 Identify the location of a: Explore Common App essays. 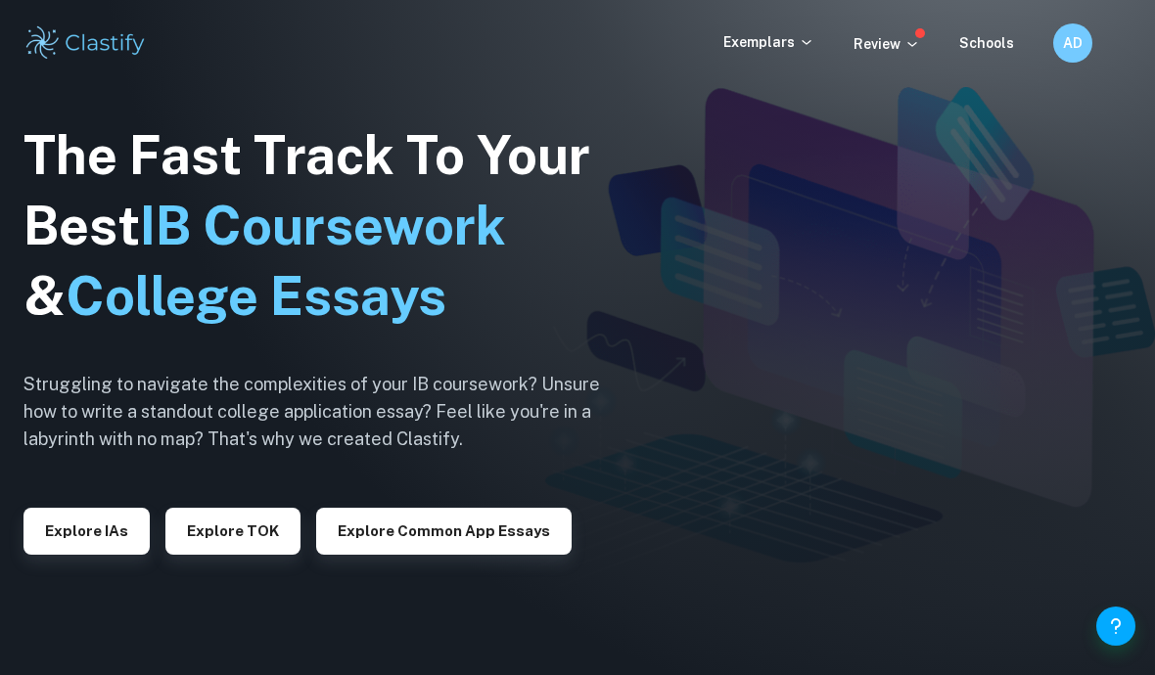
(443, 529).